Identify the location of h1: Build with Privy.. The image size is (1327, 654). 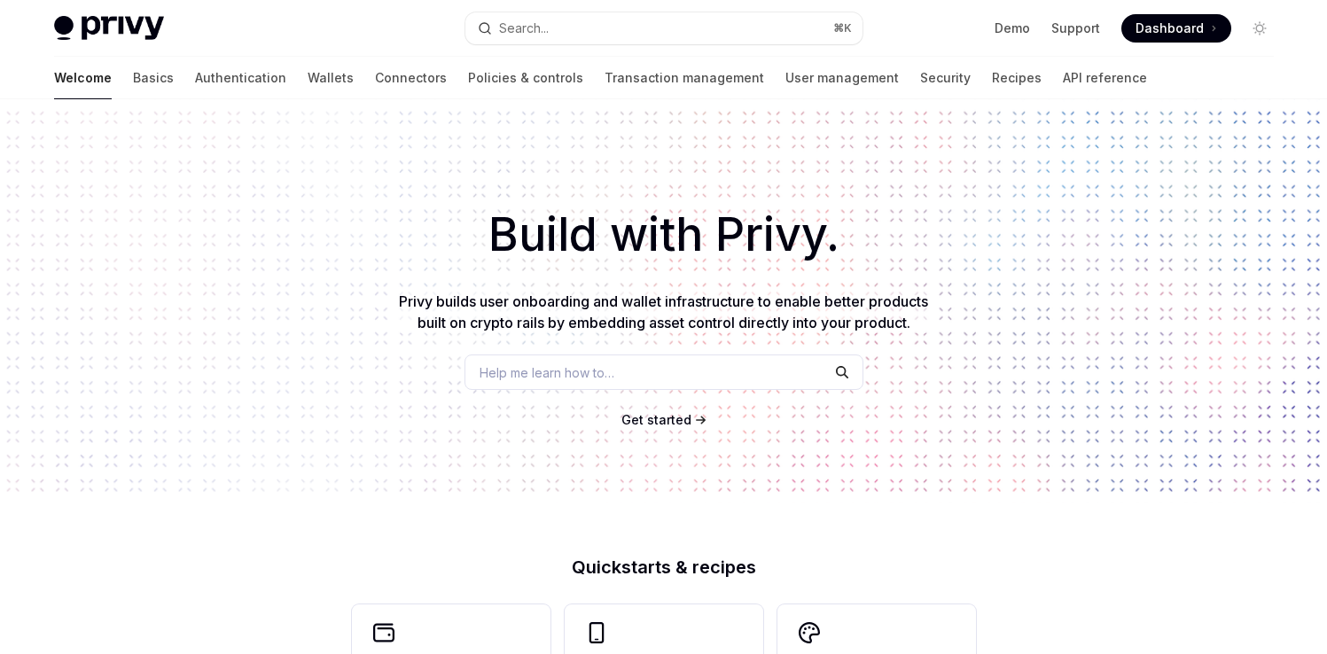
(663, 235).